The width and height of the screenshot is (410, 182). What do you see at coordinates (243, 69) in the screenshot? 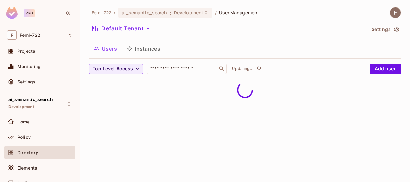
I see `p: Updating...` at bounding box center [243, 69].